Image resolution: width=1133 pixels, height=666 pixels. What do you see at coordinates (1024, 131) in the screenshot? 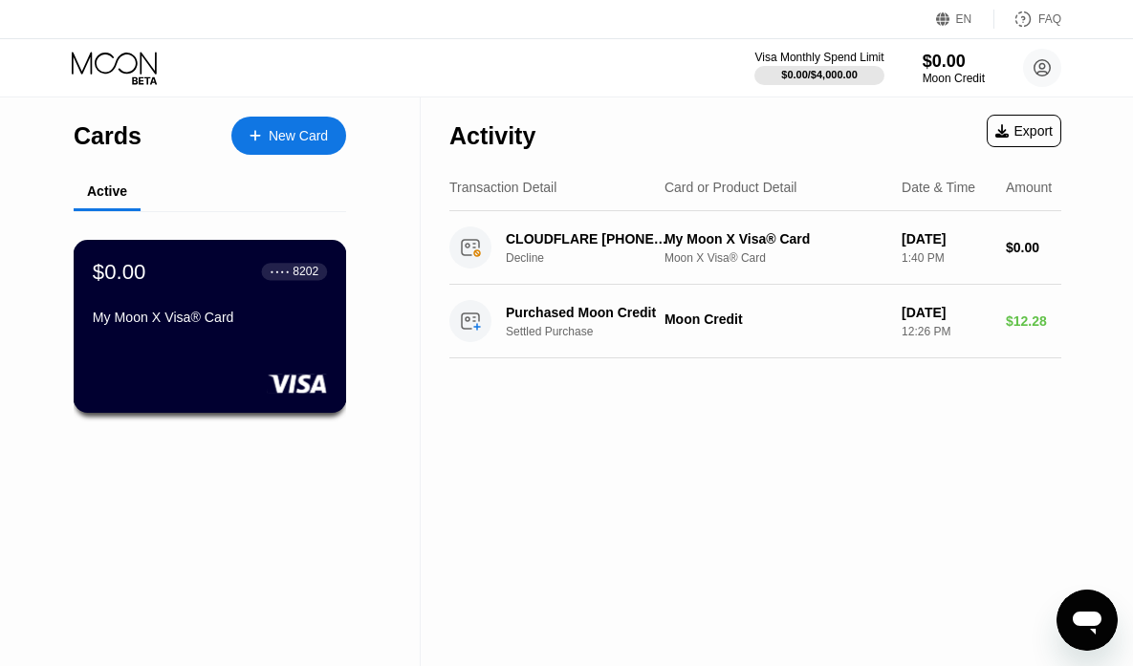
I see `div: Export` at bounding box center [1024, 131].